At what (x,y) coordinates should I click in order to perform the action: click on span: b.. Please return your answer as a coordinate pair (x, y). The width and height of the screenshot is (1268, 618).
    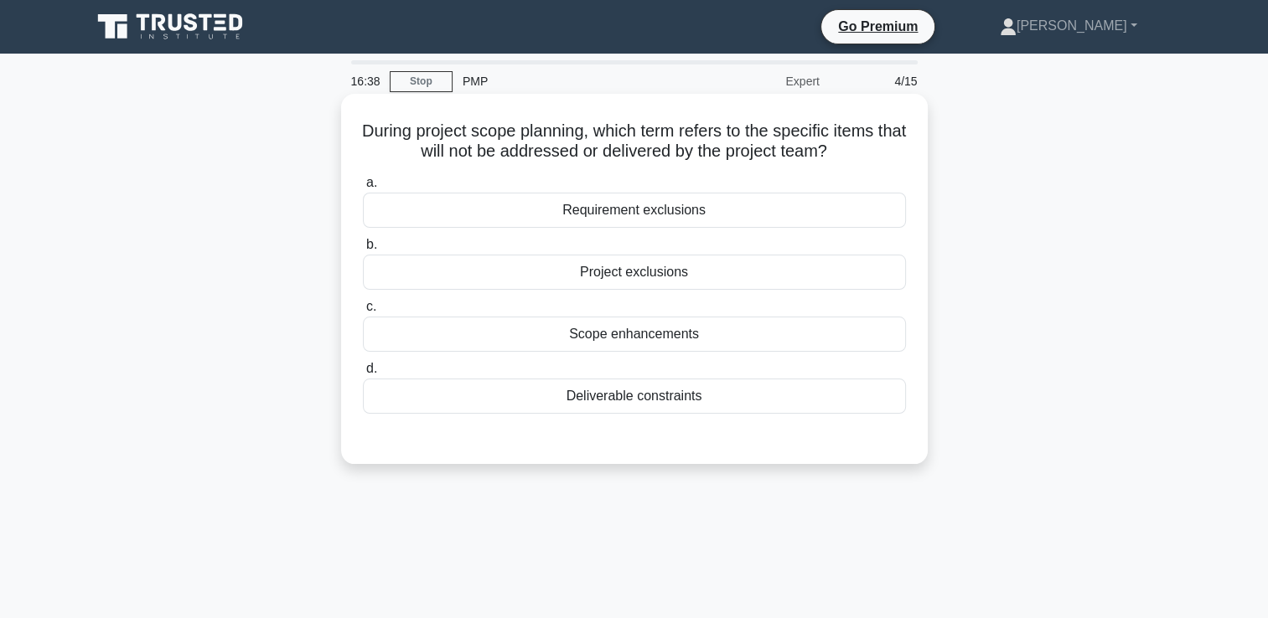
    Looking at the image, I should click on (371, 244).